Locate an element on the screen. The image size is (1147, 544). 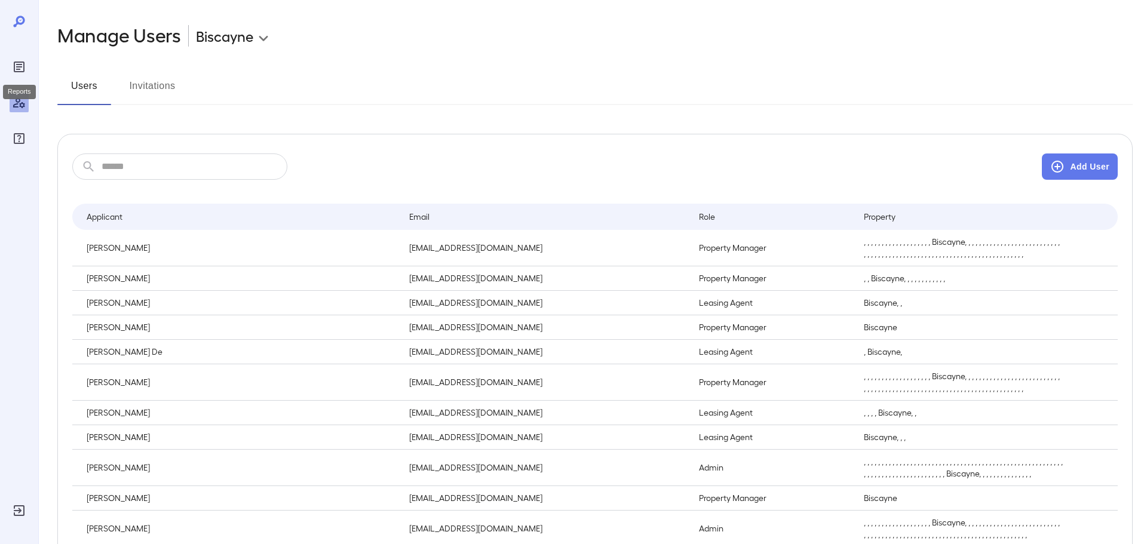
div: Log Out is located at coordinates (19, 511).